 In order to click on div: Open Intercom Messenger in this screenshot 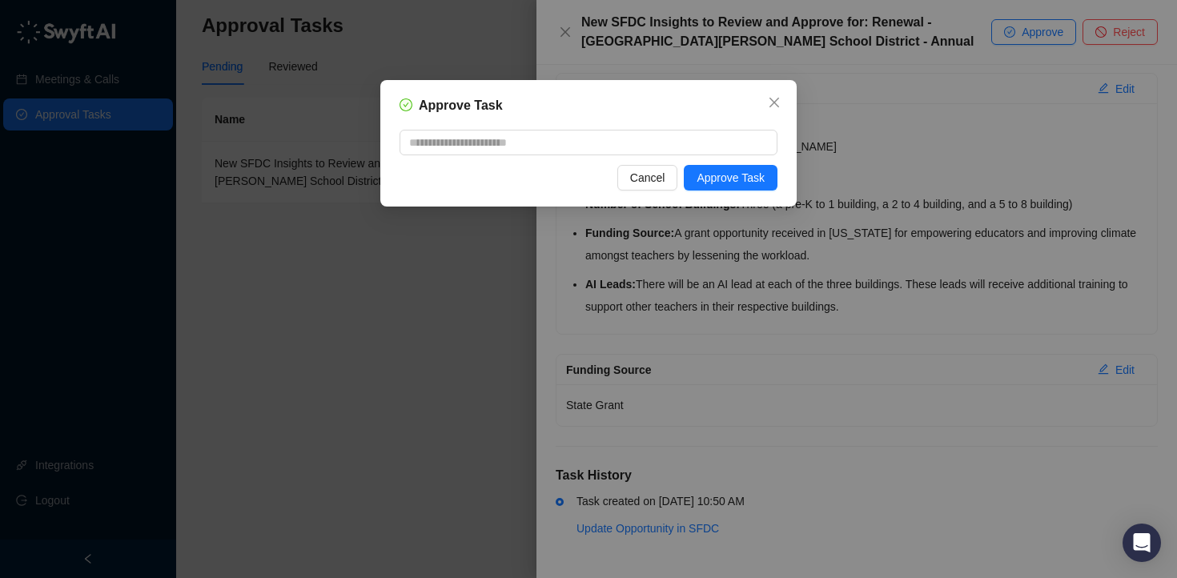, I will do `click(1142, 543)`.